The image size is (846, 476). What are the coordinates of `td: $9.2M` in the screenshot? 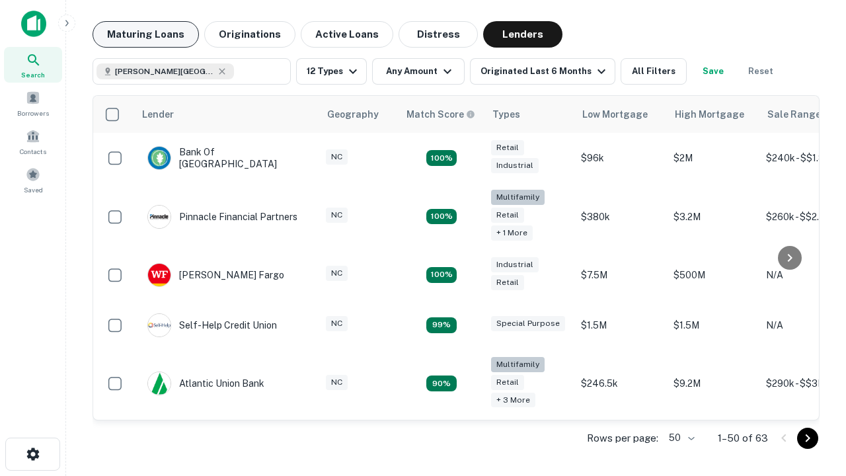 It's located at (713, 383).